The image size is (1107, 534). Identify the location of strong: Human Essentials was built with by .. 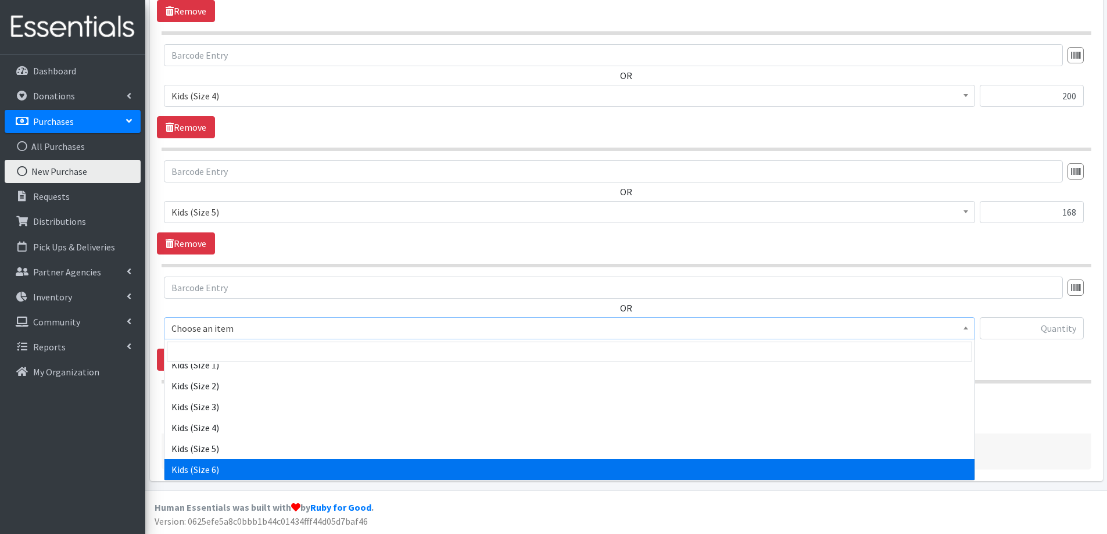
(264, 507).